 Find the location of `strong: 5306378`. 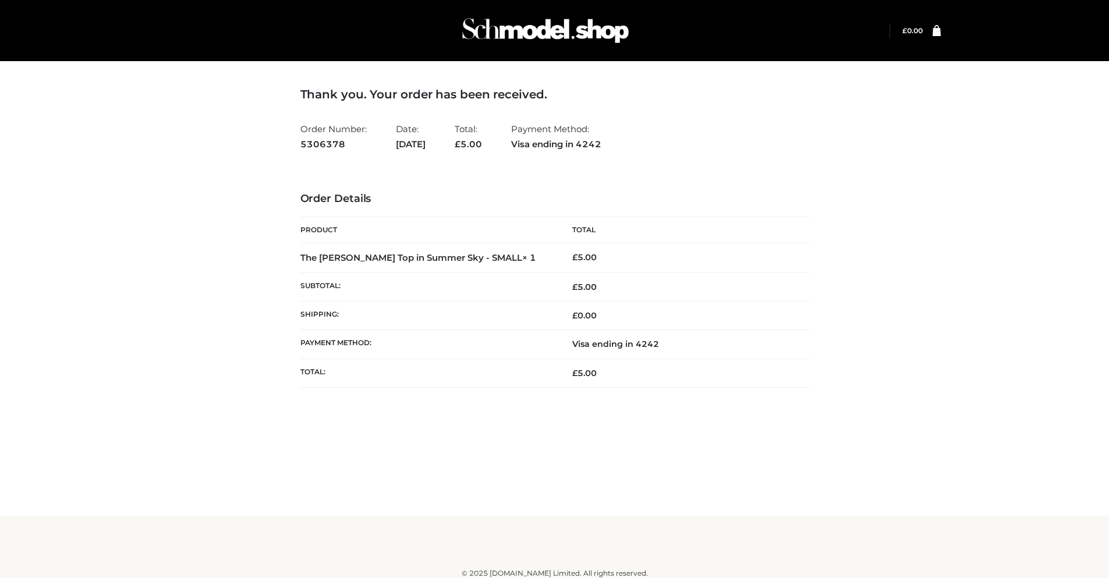

strong: 5306378 is located at coordinates (334, 144).